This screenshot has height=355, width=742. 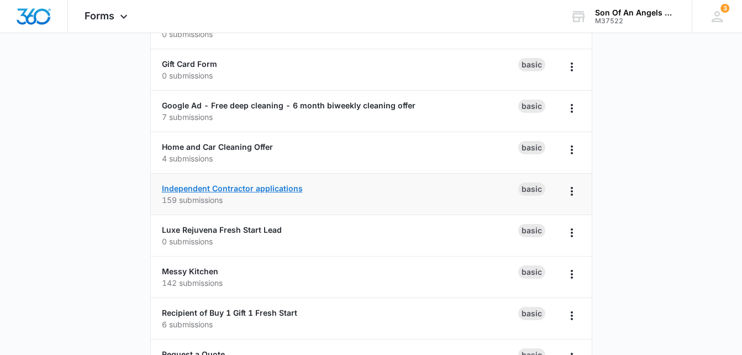 What do you see at coordinates (340, 282) in the screenshot?
I see `p: 142 submissions` at bounding box center [340, 282].